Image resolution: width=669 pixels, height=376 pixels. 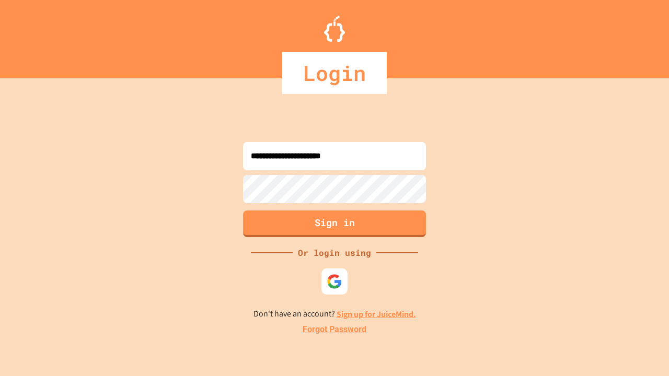 I want to click on div: Or login using, so click(x=335, y=253).